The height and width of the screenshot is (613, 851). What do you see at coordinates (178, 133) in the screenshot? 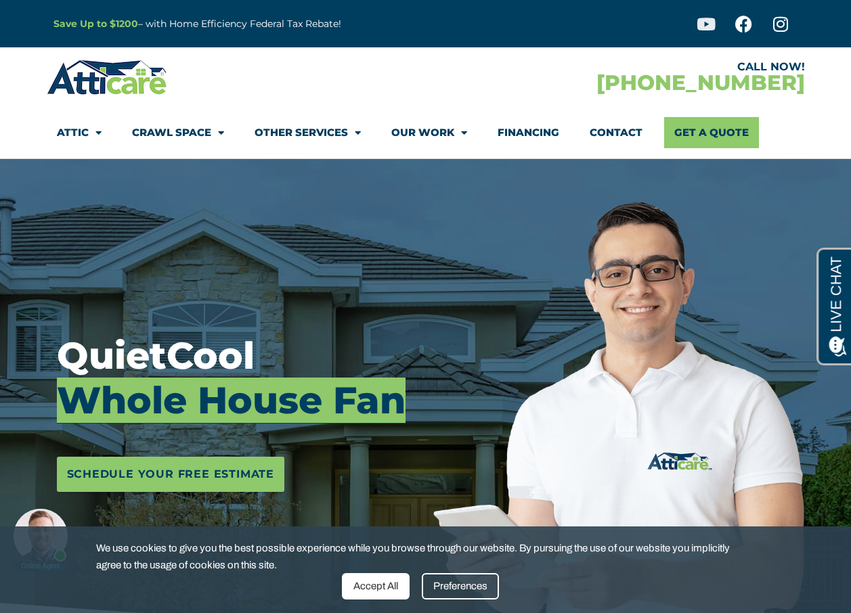
I see `a: Crawl Space` at bounding box center [178, 133].